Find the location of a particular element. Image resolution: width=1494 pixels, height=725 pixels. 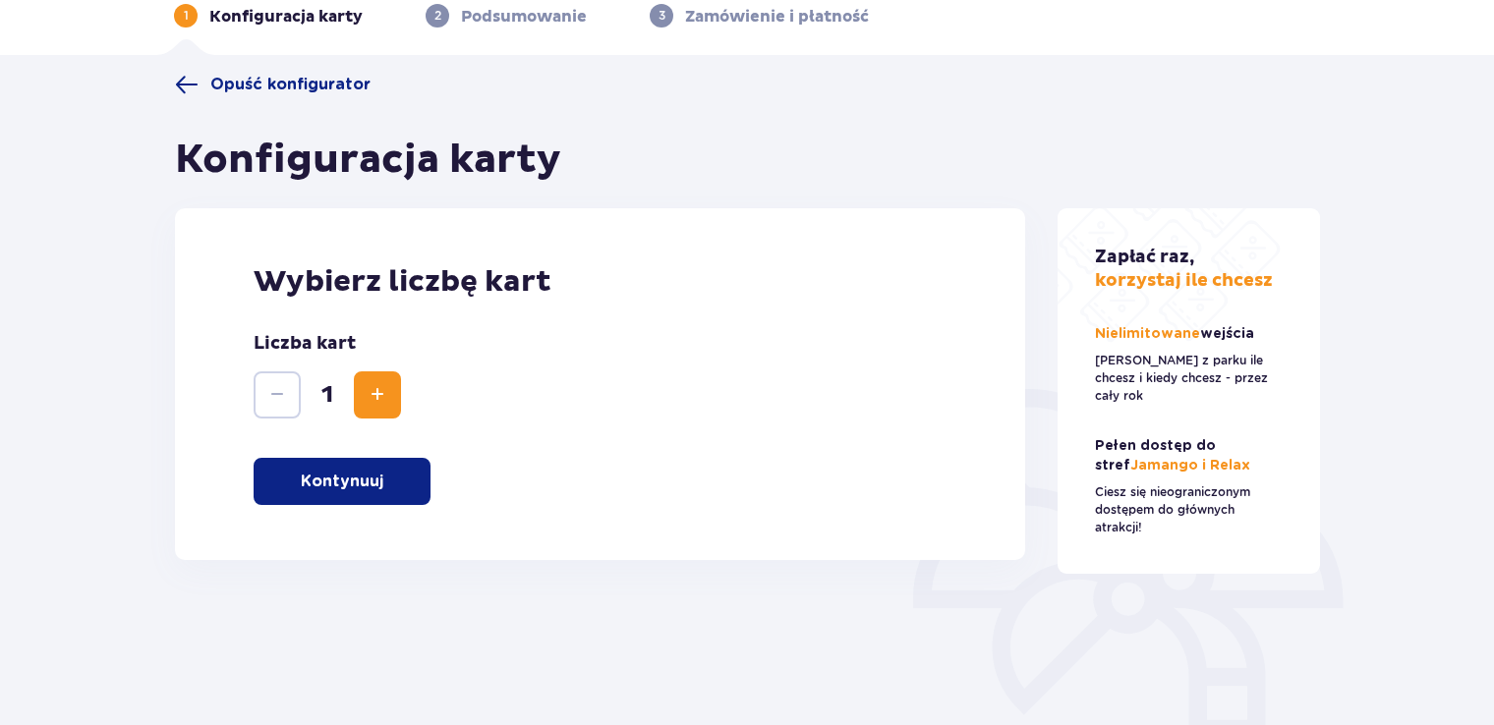

h1: Konfiguracja karty is located at coordinates (368, 160).